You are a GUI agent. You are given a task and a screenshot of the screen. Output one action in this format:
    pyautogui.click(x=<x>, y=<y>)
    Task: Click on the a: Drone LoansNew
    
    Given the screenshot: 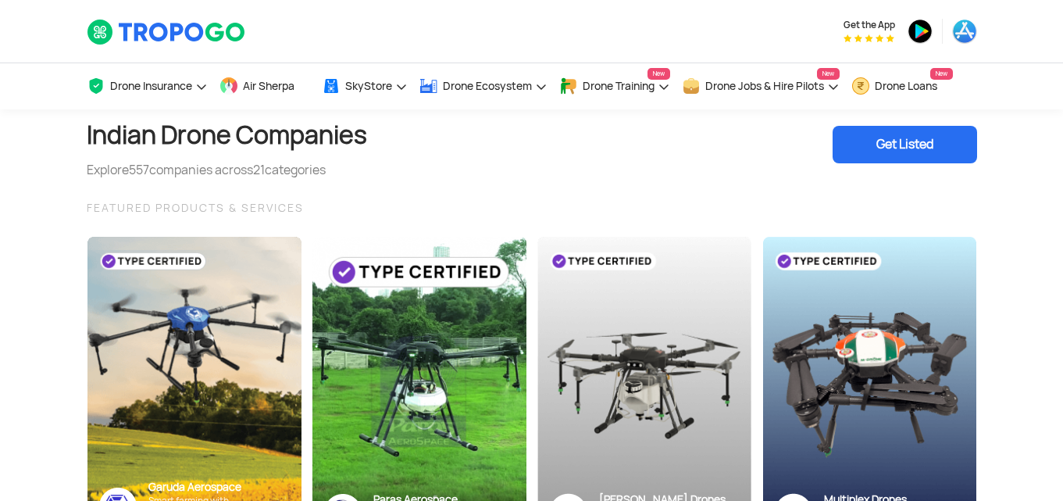 What is the action you would take?
    pyautogui.click(x=902, y=86)
    